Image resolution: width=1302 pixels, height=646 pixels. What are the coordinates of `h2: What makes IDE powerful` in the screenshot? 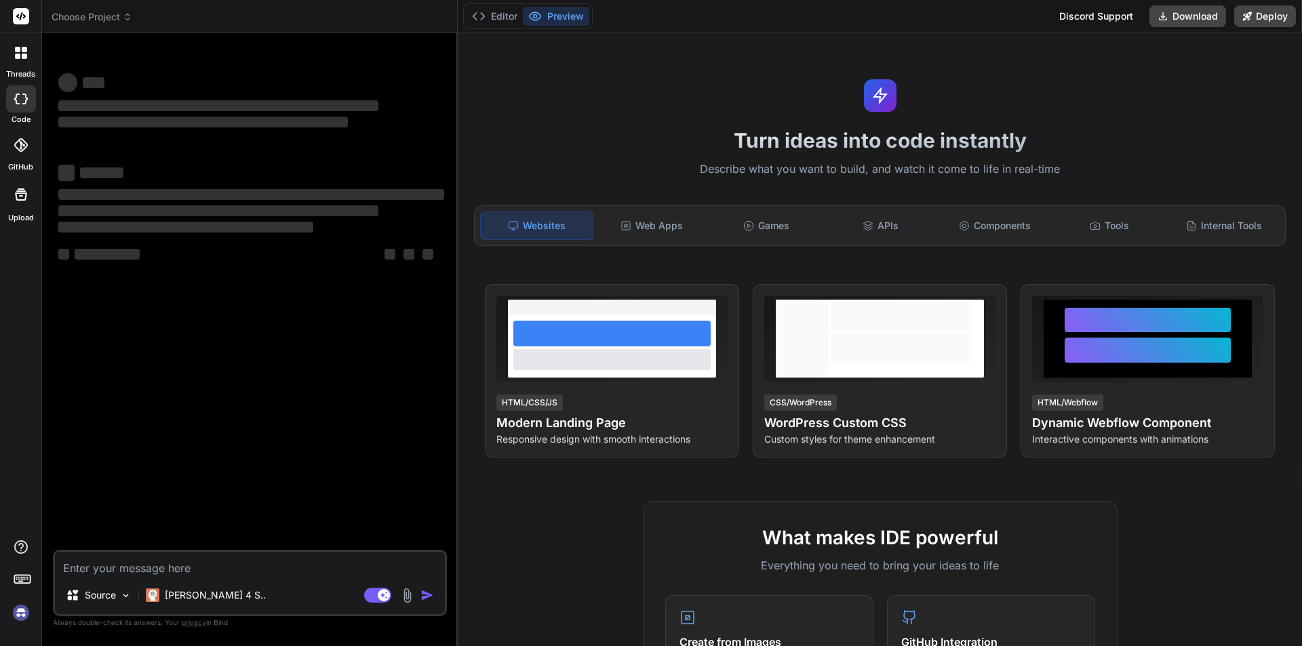 It's located at (880, 538).